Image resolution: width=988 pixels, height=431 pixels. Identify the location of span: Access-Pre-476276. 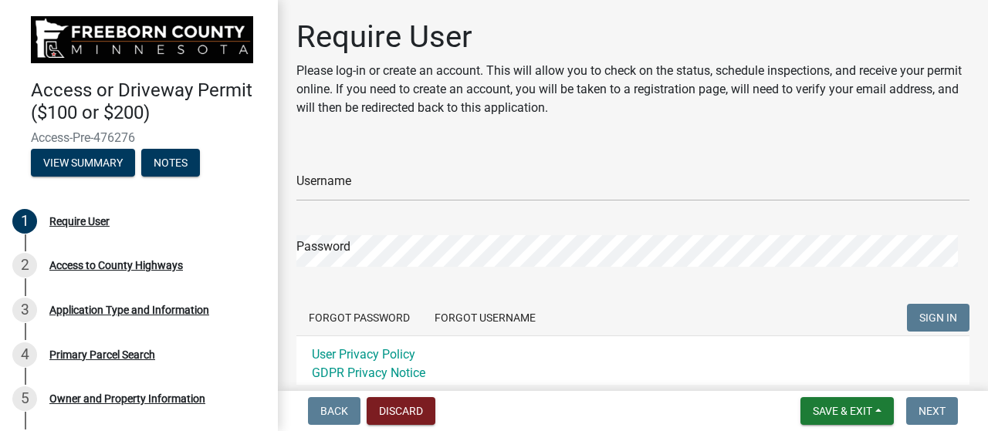
(139, 137).